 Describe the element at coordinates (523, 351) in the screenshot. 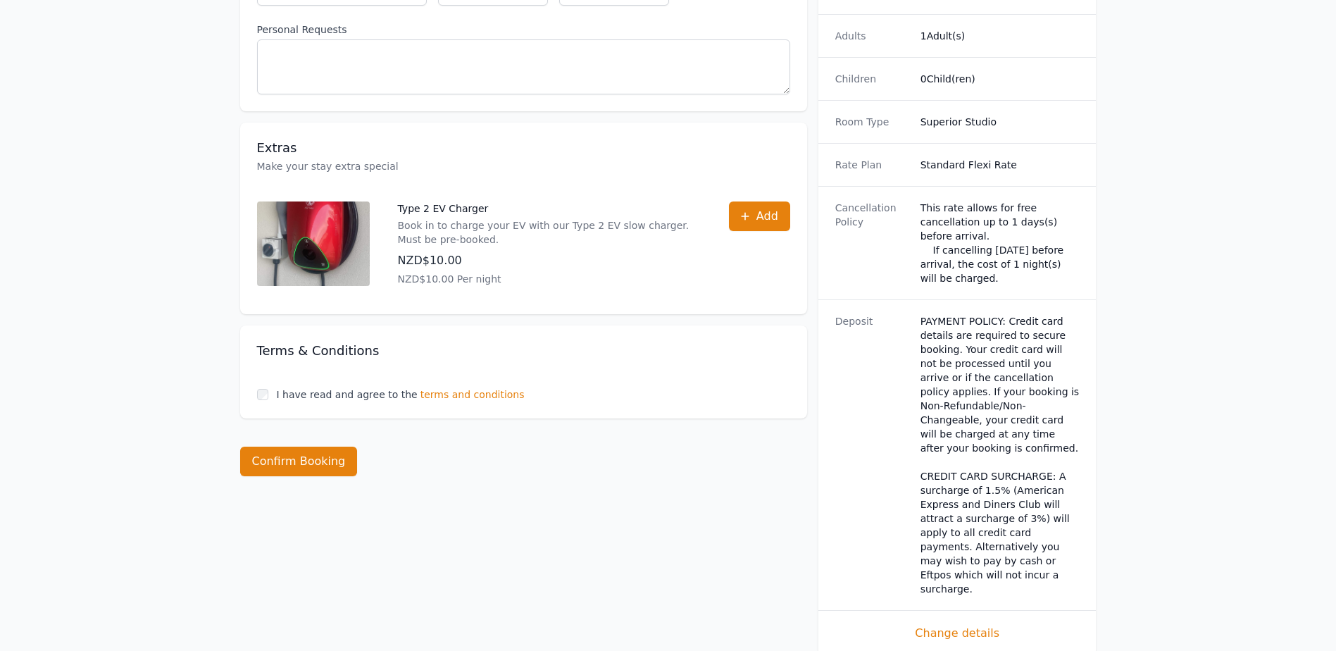

I see `h3: Terms & Conditions` at that location.